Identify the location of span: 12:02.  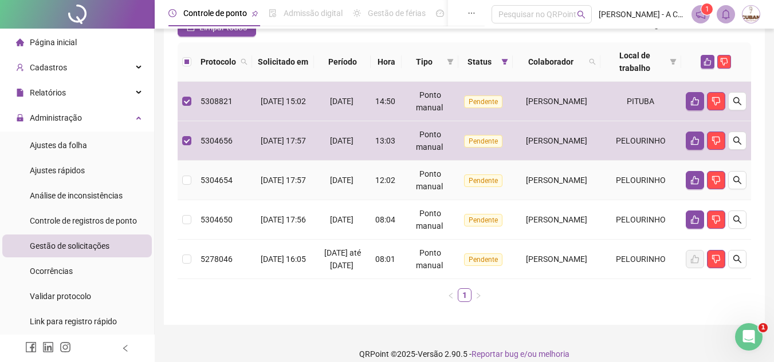
(385, 180).